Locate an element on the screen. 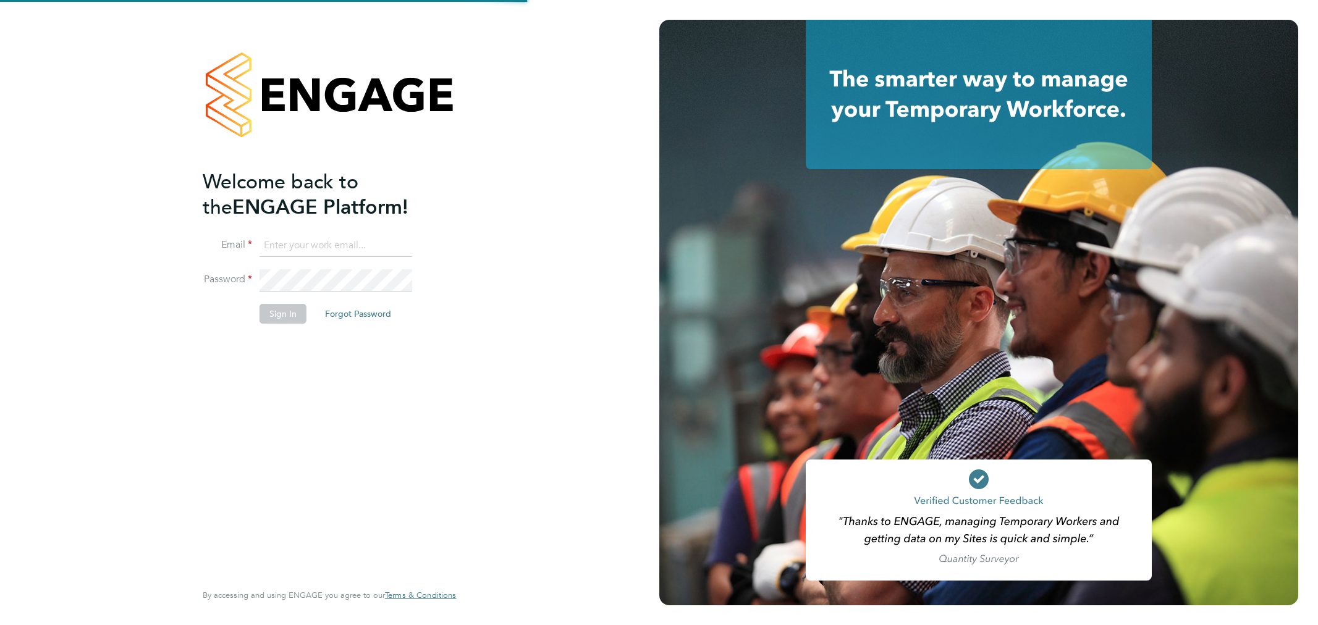  span: Terms & Conditions is located at coordinates (420, 595).